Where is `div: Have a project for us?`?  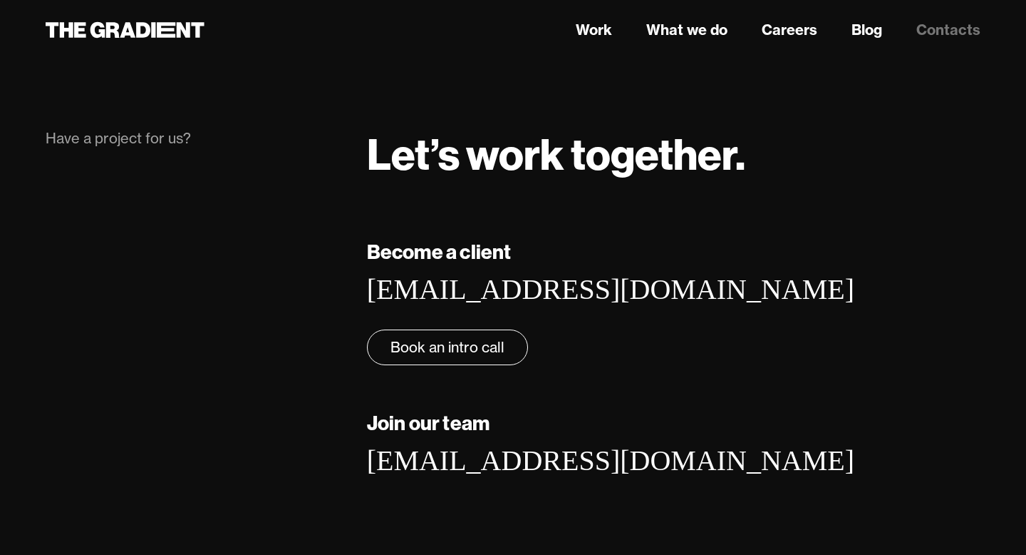
div: Have a project for us? is located at coordinates (192, 138).